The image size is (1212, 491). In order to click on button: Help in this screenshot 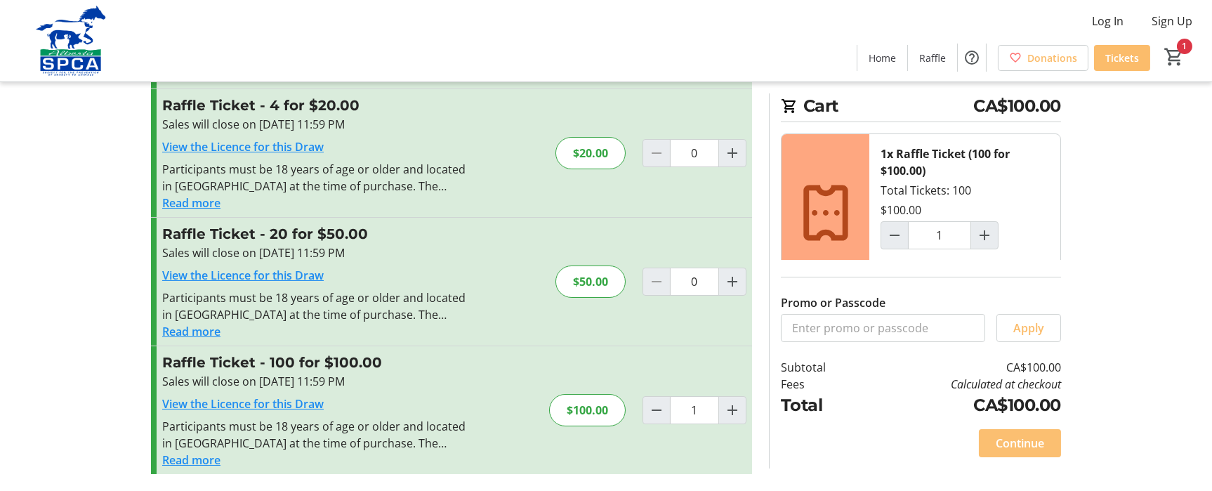, I will do `click(972, 58)`.